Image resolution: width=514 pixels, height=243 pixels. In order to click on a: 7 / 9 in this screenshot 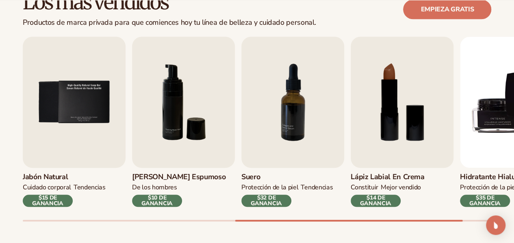, I will do `click(292, 121)`.